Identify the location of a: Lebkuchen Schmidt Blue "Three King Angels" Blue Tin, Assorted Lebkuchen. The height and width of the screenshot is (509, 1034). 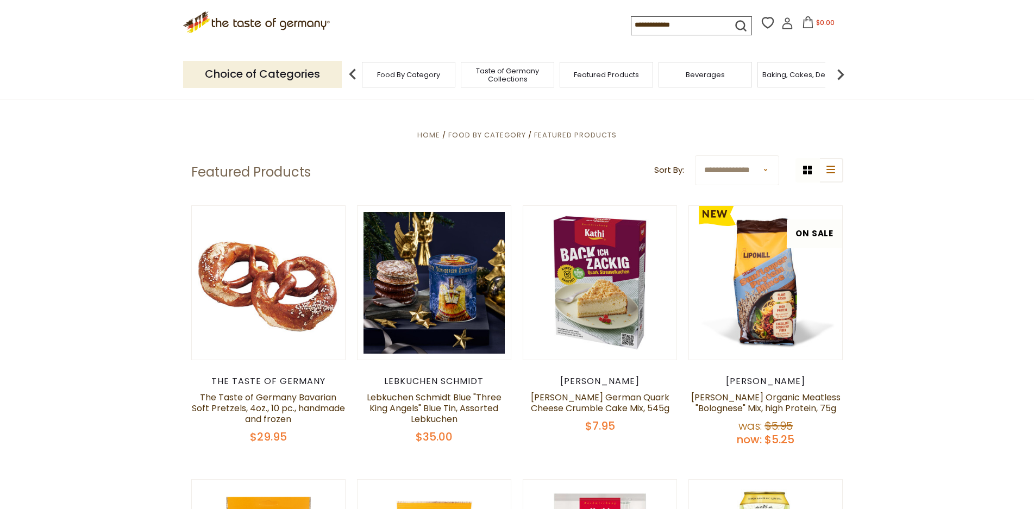
(434, 408).